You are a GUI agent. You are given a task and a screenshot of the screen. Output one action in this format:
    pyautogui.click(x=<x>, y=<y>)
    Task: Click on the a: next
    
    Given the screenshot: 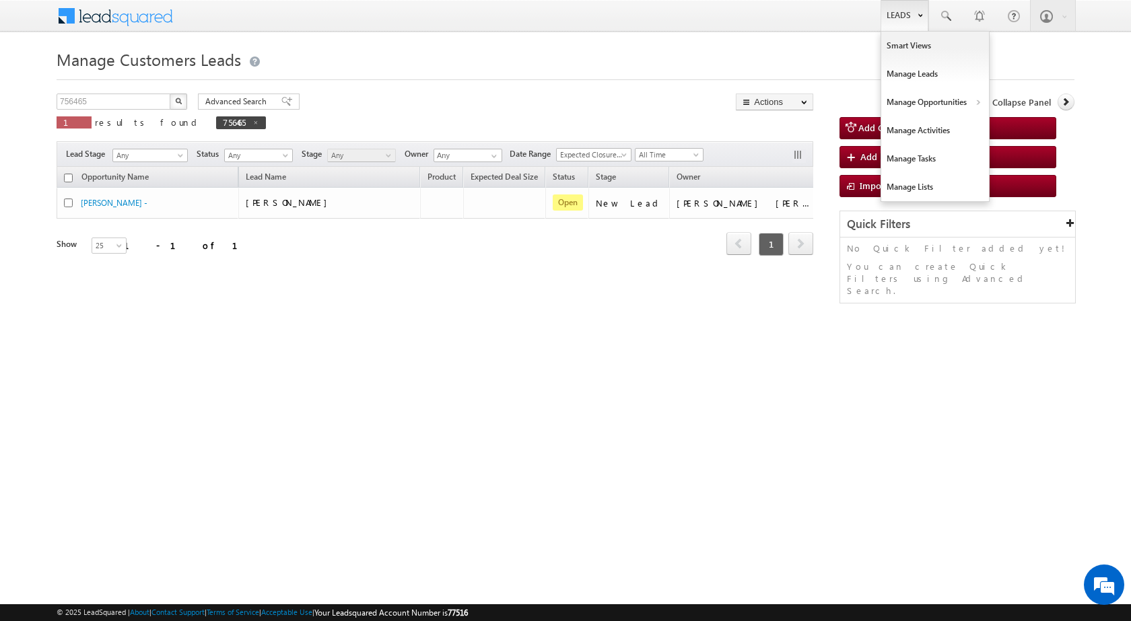 What is the action you would take?
    pyautogui.click(x=800, y=244)
    